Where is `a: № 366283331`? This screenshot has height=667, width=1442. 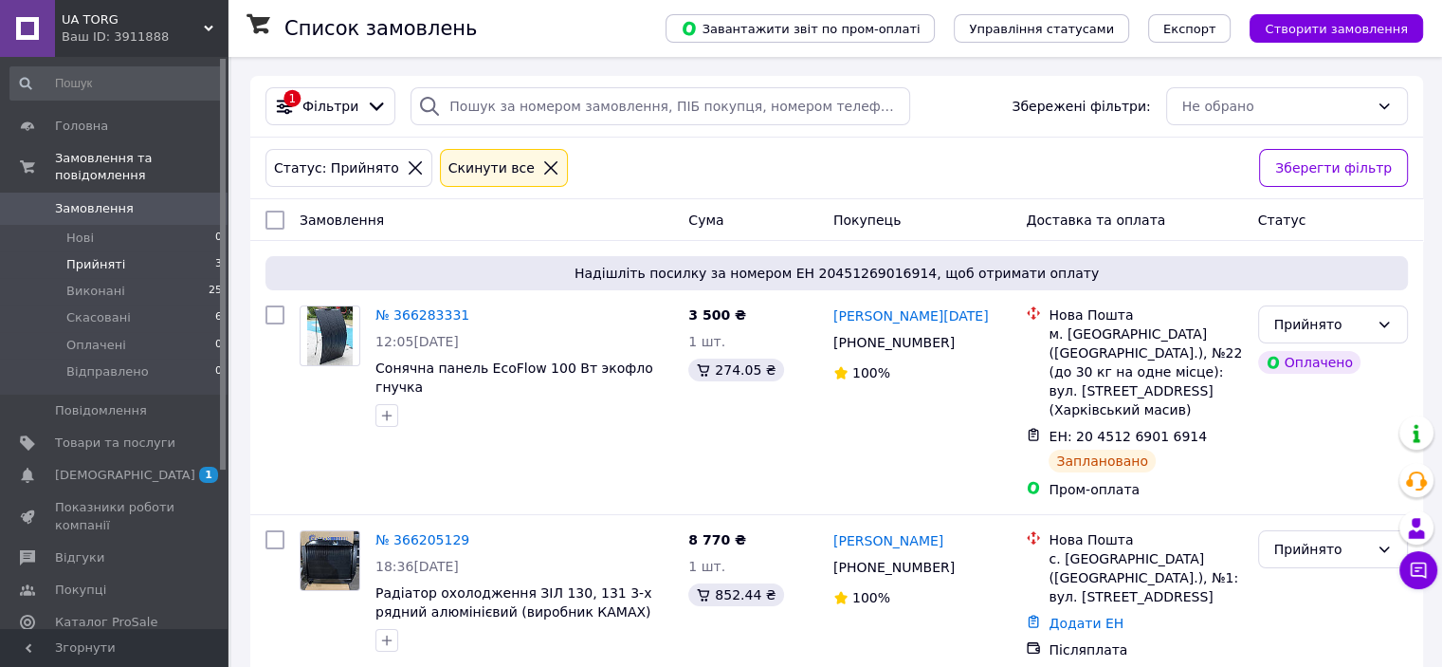
a: № 366283331 is located at coordinates (422, 315).